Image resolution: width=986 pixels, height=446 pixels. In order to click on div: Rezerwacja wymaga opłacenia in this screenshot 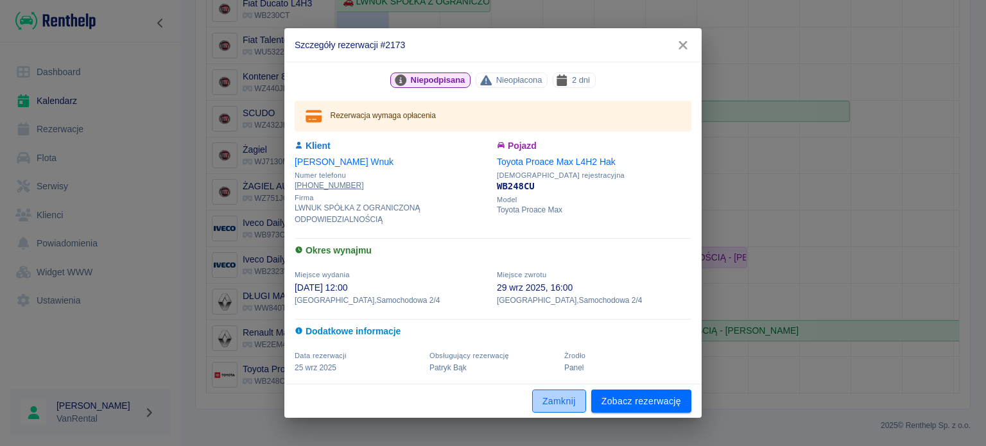, I will do `click(383, 116)`.